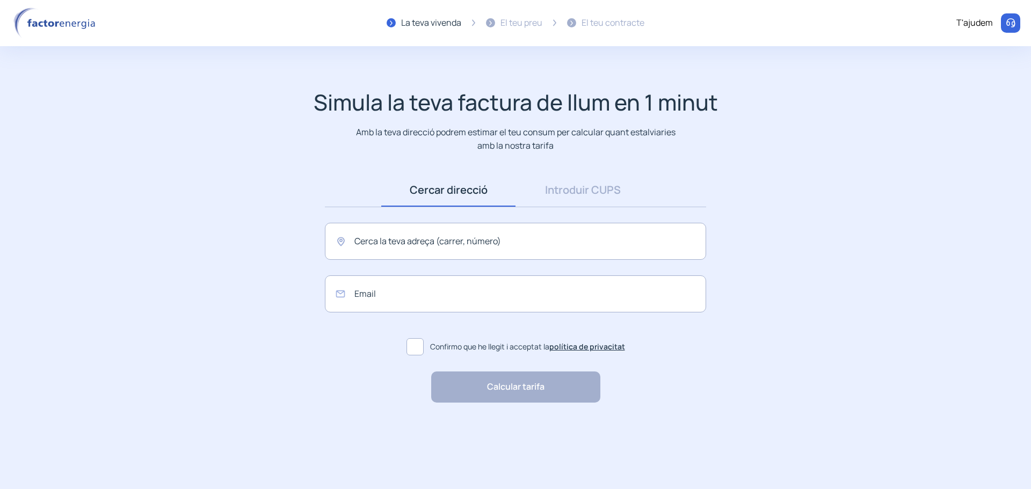  I want to click on div: El teu preu, so click(522, 23).